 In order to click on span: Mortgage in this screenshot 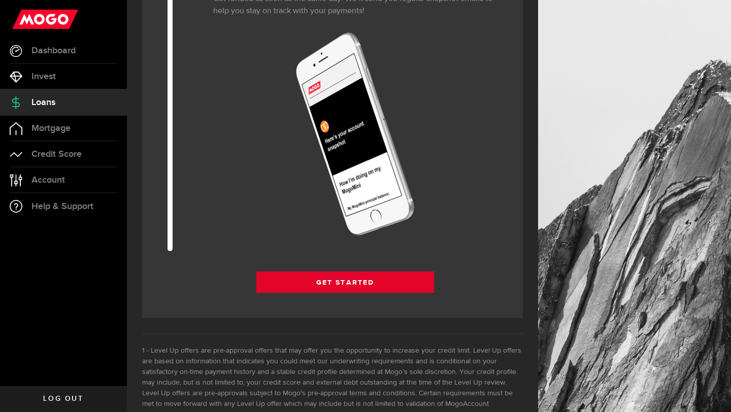, I will do `click(51, 128)`.